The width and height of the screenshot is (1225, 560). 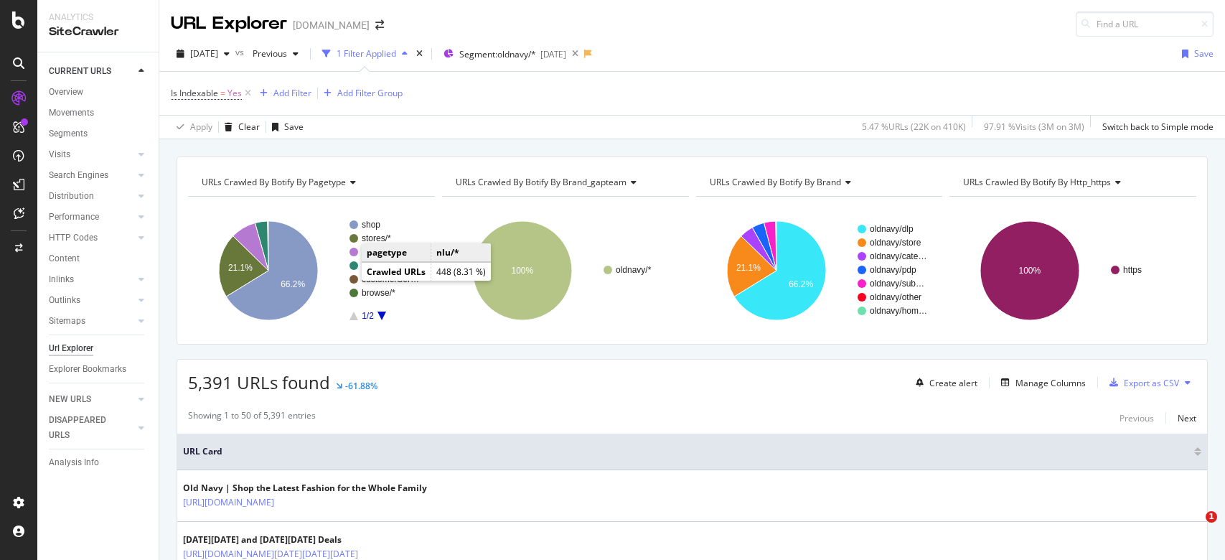 I want to click on a: Distribution, so click(x=91, y=196).